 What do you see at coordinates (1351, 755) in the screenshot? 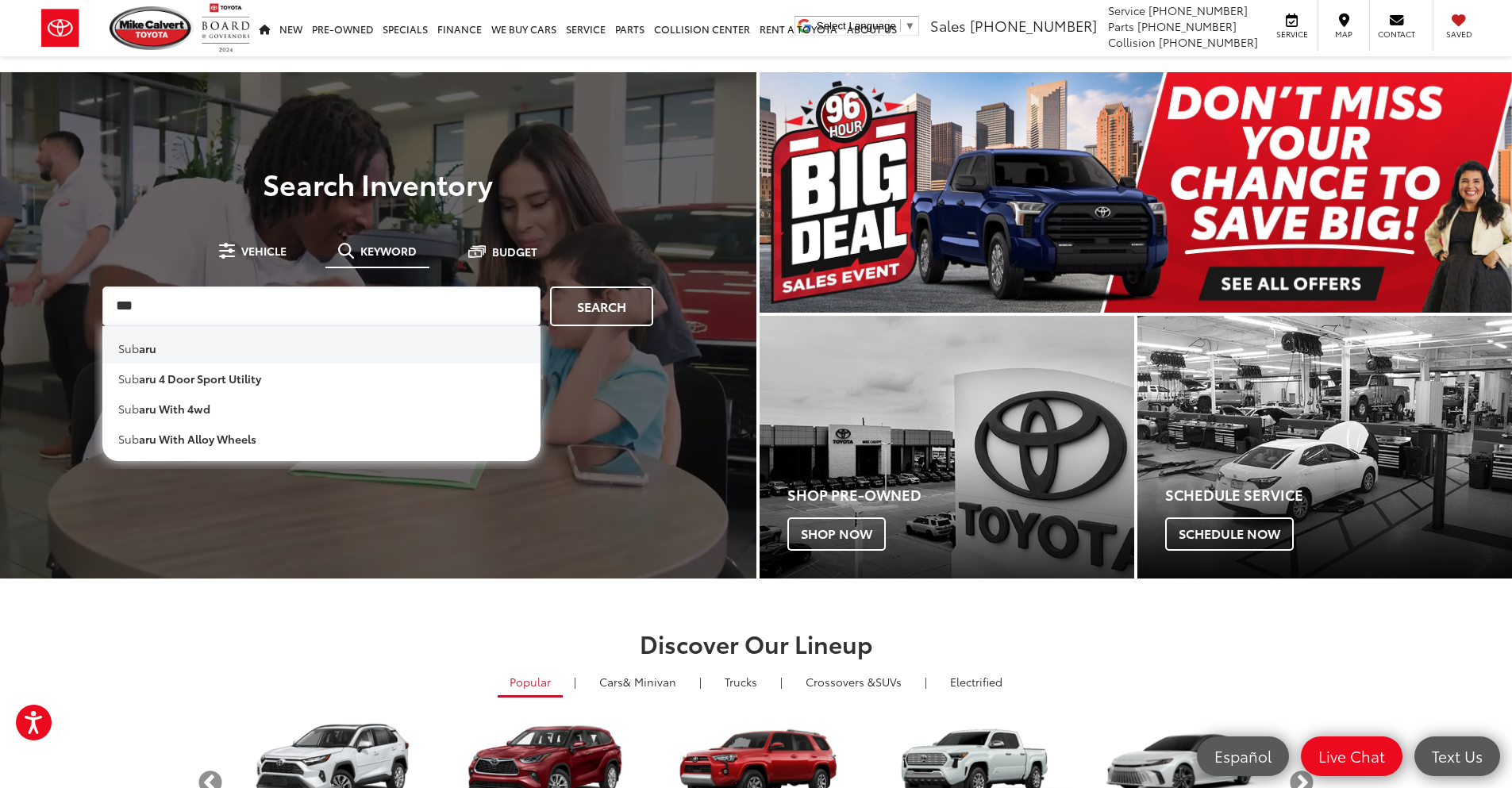
I see `span: Live Chat` at bounding box center [1351, 755].